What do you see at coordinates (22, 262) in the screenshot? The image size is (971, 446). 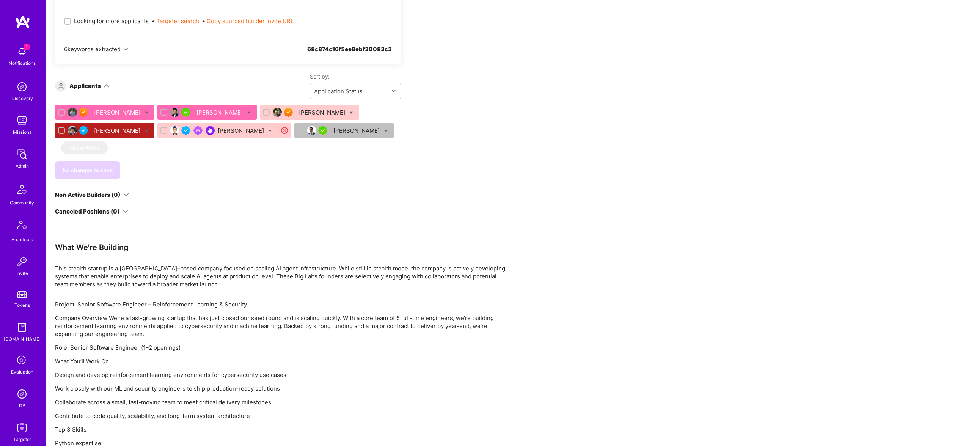 I see `img: Invite` at bounding box center [22, 262].